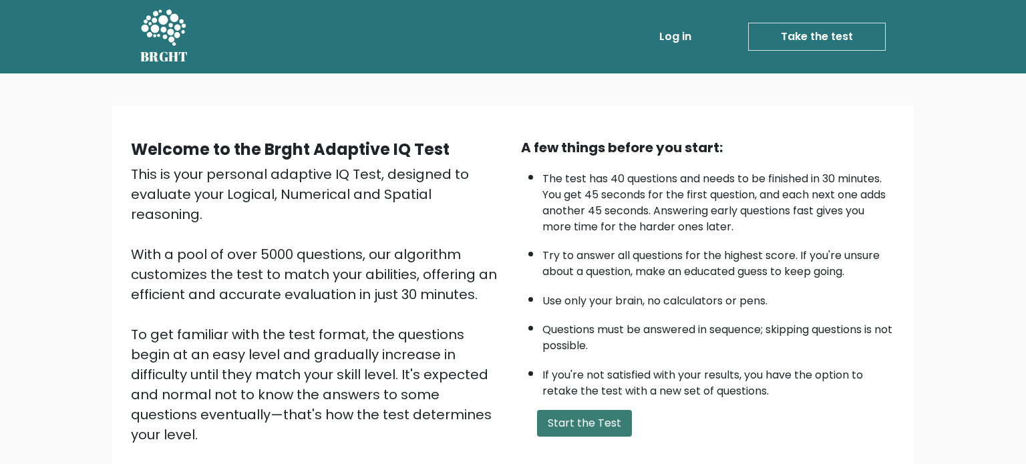 This screenshot has width=1026, height=464. Describe the element at coordinates (290, 149) in the screenshot. I see `b: Welcome to the Brght Adaptive IQ Test` at that location.